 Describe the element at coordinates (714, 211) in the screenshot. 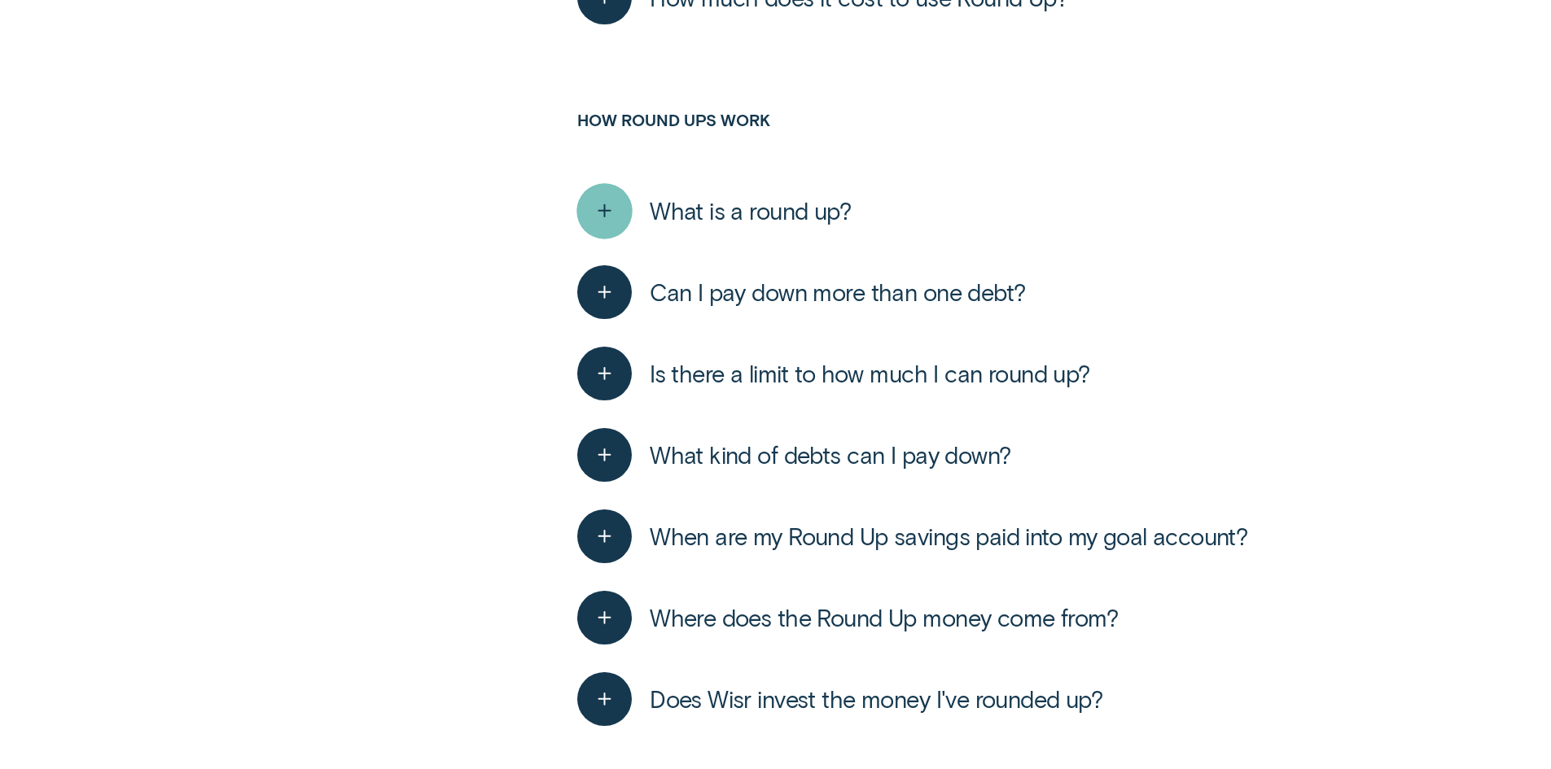

I see `button: What is a round up?` at that location.